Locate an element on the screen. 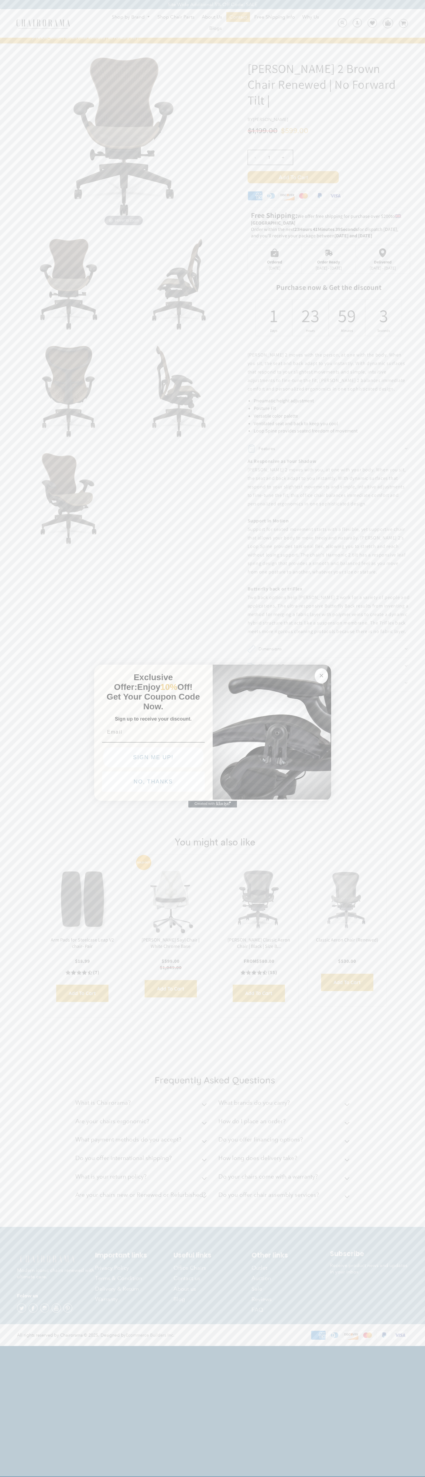  button: SIGN ME UP! is located at coordinates (153, 757).